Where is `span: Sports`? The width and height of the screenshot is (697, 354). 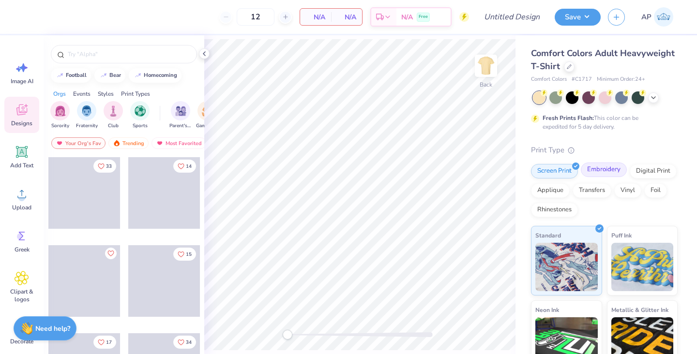
span: Sports is located at coordinates (140, 126).